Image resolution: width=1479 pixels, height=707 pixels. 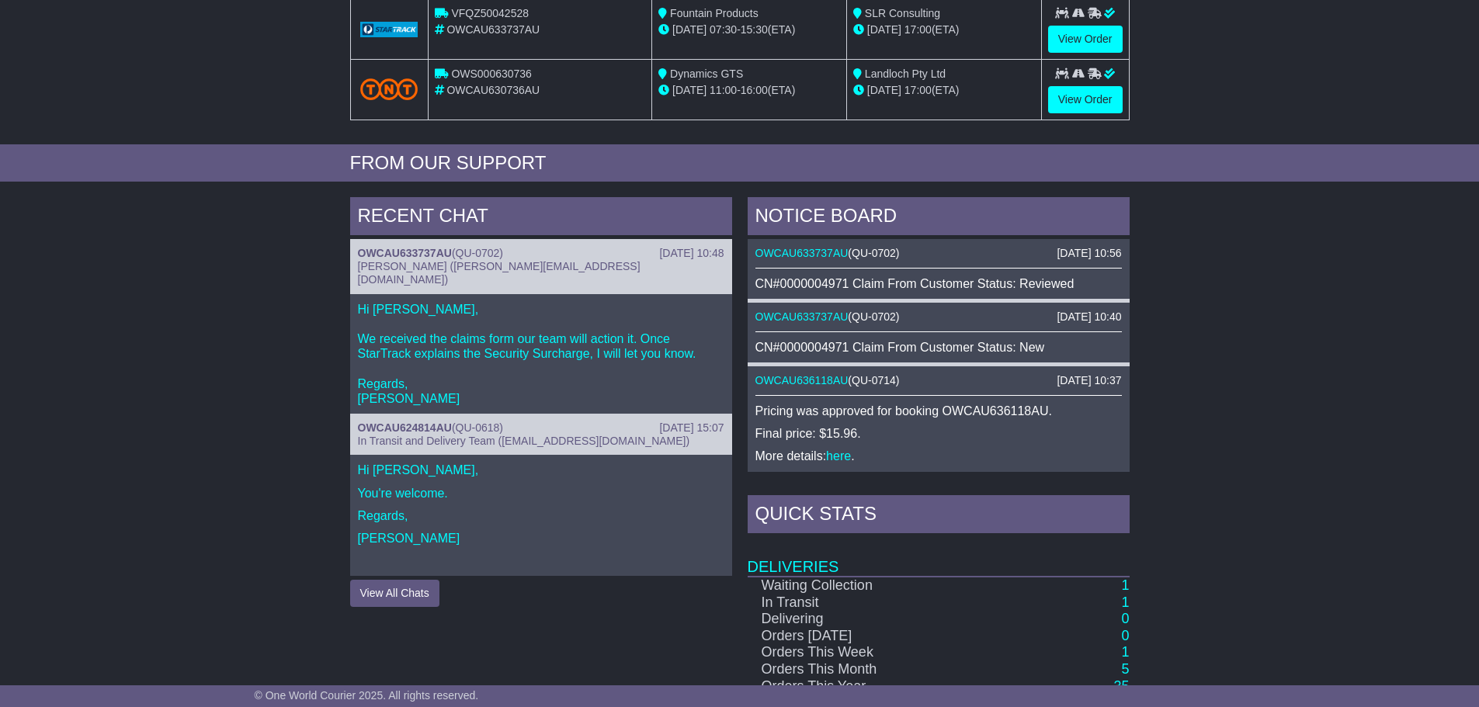 I want to click on span: Dynamics GTS, so click(x=706, y=74).